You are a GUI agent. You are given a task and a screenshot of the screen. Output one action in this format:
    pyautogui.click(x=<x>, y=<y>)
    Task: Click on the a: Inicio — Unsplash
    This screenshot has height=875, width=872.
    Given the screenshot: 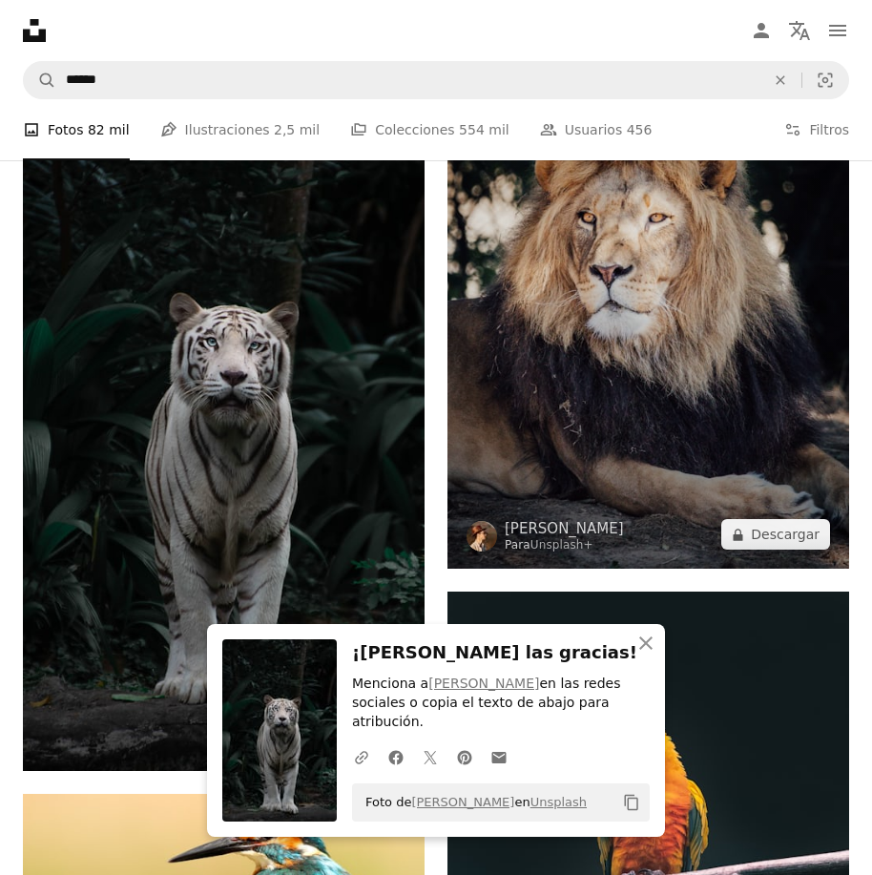 What is the action you would take?
    pyautogui.click(x=34, y=31)
    